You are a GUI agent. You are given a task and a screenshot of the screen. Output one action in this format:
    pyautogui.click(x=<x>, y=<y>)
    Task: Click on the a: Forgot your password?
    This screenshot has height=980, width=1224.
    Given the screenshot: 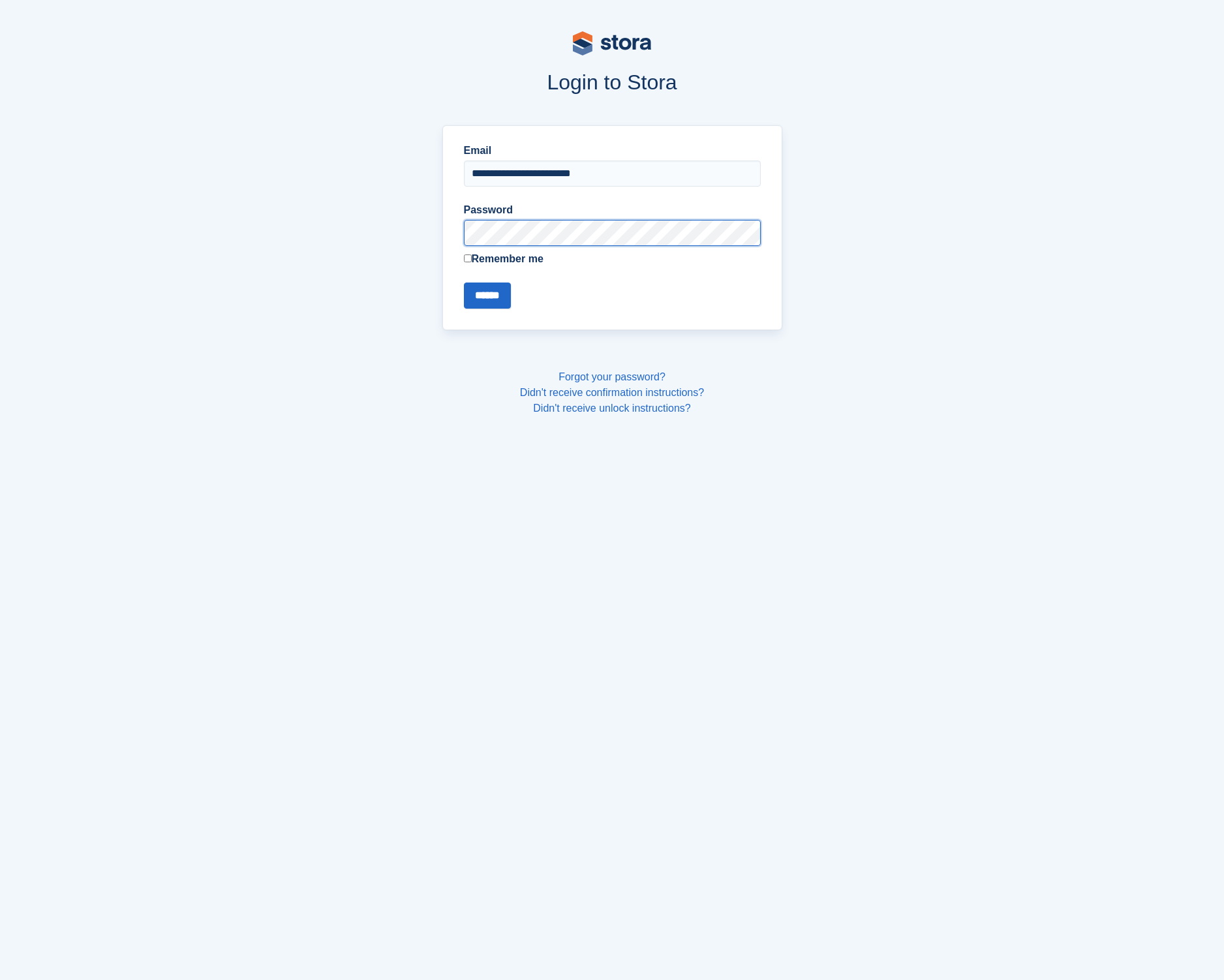 What is the action you would take?
    pyautogui.click(x=612, y=377)
    